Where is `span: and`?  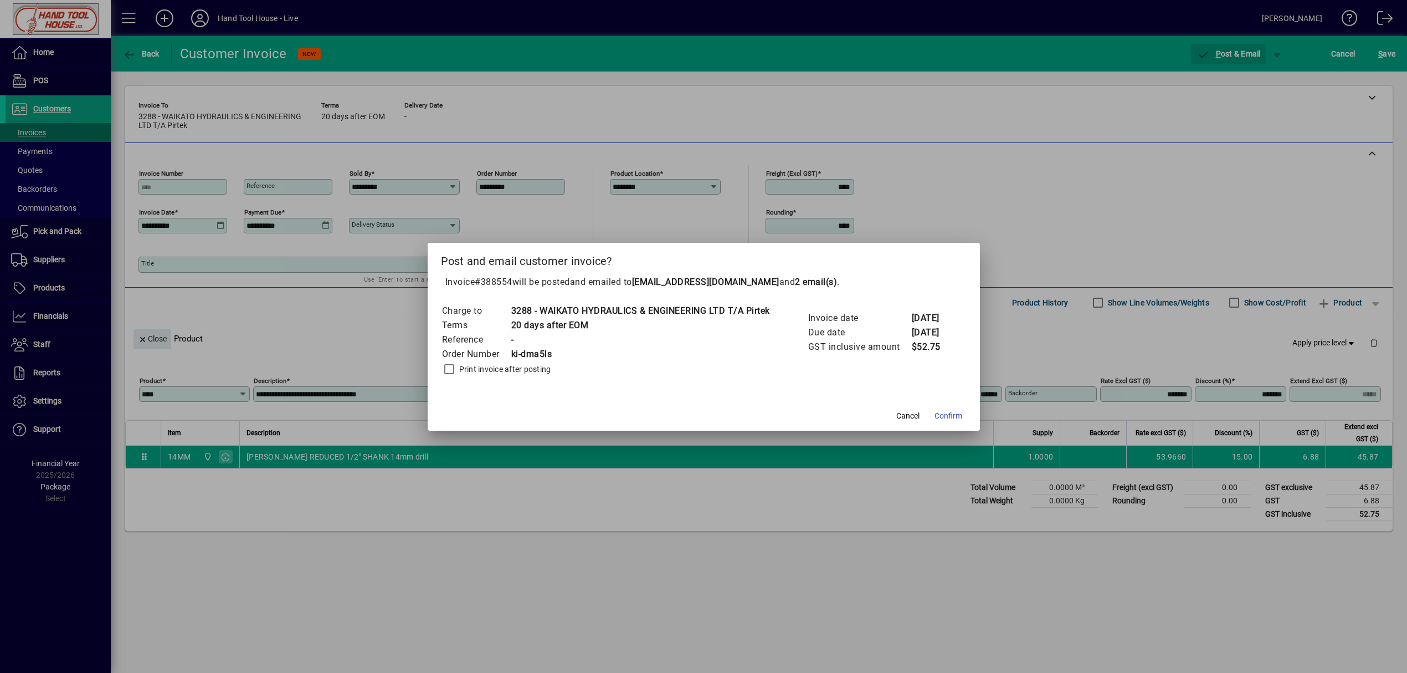
span: and is located at coordinates (808, 281).